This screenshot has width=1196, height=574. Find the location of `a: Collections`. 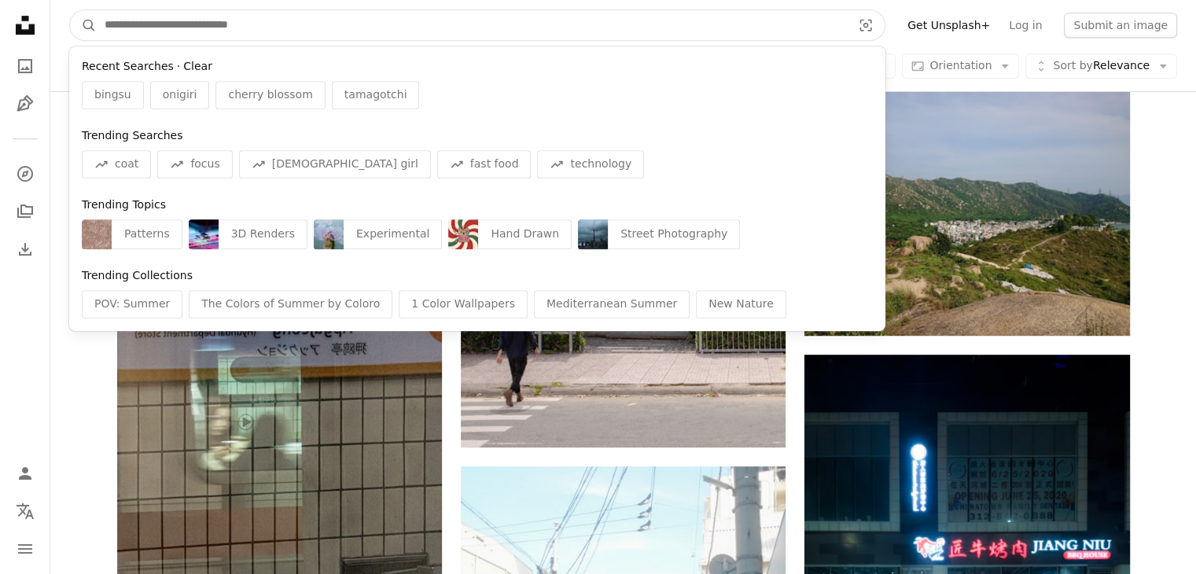

a: Collections is located at coordinates (25, 212).